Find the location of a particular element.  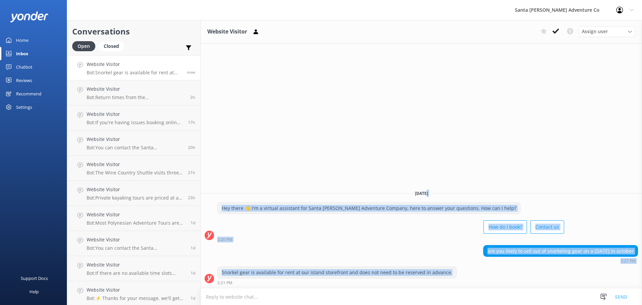

a: Website VisitorBot:If there are no available time slots showing online, the trip is likely full. ... is located at coordinates (134, 268).